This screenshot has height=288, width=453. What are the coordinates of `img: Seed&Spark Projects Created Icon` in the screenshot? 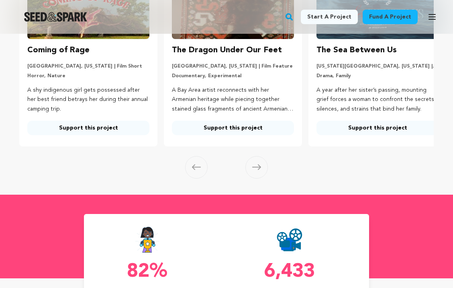 It's located at (290, 239).